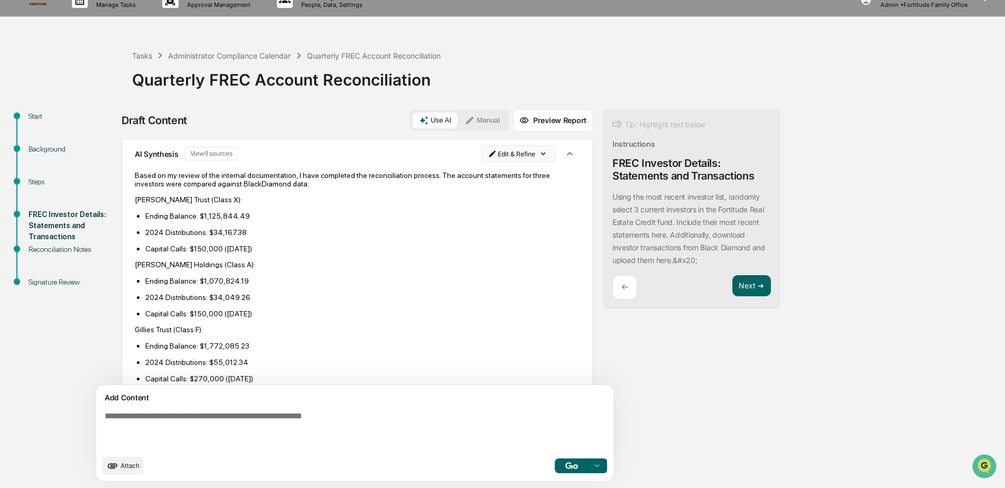  I want to click on p: How can we help?, so click(101, 31).